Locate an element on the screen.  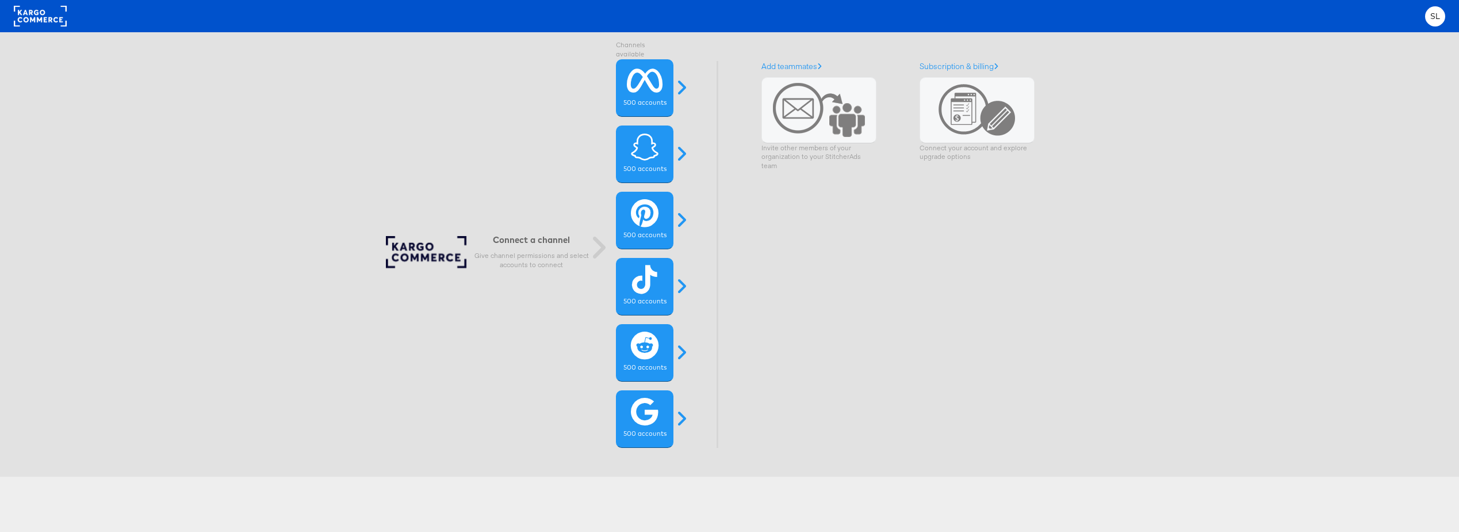
p: Connect your account and explore upgrade options is located at coordinates (977, 152).